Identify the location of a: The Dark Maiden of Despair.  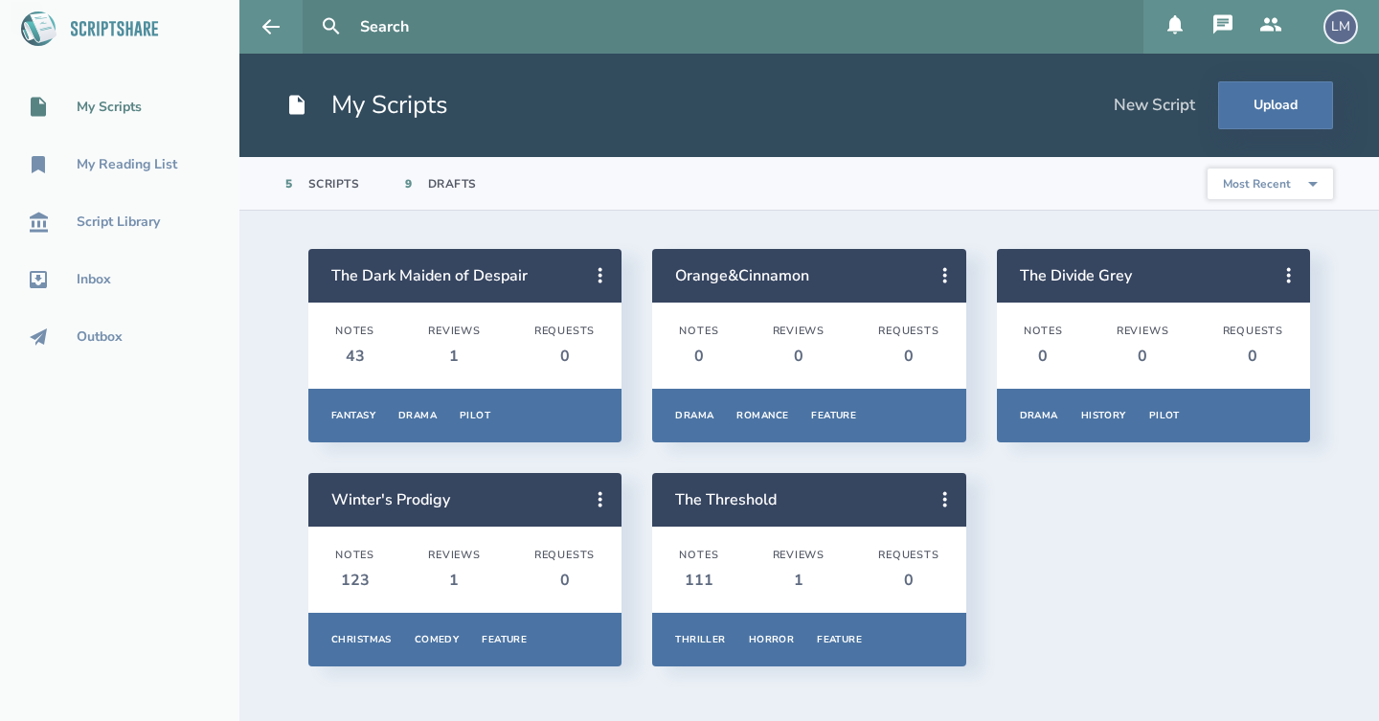
(429, 276).